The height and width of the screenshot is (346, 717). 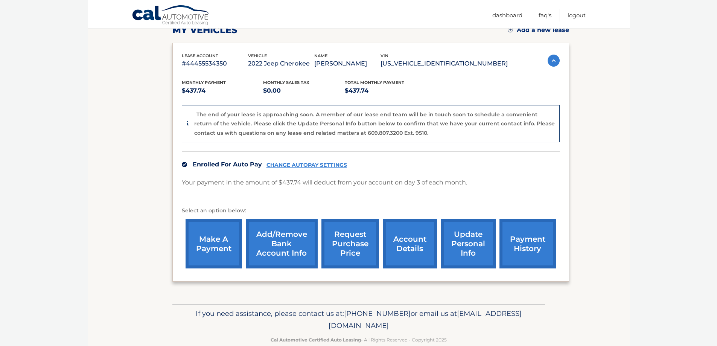 I want to click on p: The end of your lease is approaching soon. A member of our lease end team will be in touch soon t..., so click(x=374, y=123).